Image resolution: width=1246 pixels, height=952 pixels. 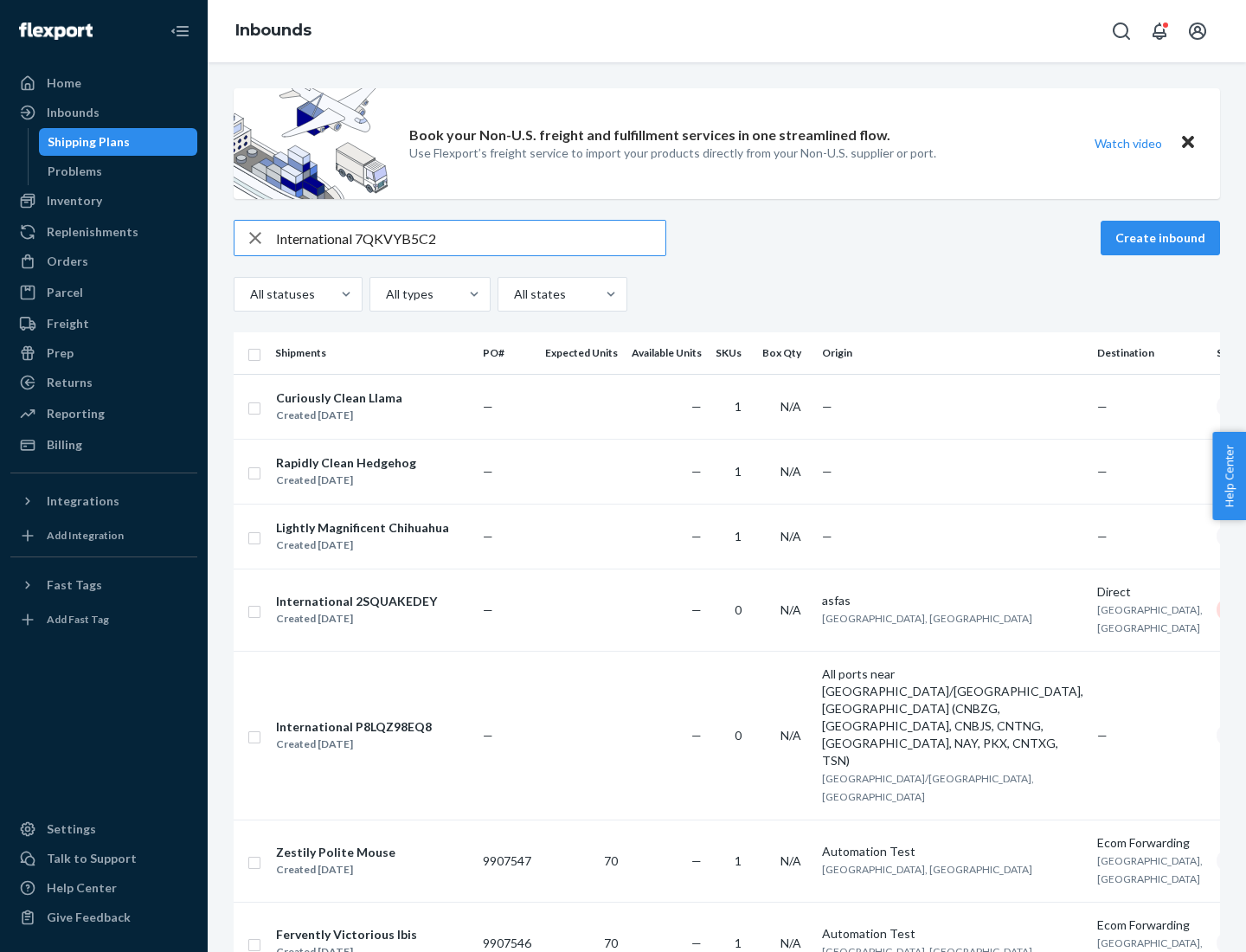 I want to click on a: Orders, so click(x=104, y=261).